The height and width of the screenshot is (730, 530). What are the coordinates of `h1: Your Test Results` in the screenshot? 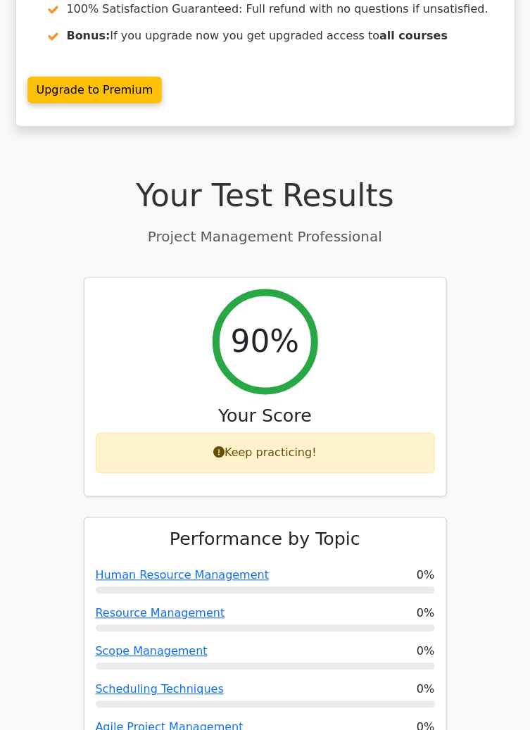 It's located at (265, 196).